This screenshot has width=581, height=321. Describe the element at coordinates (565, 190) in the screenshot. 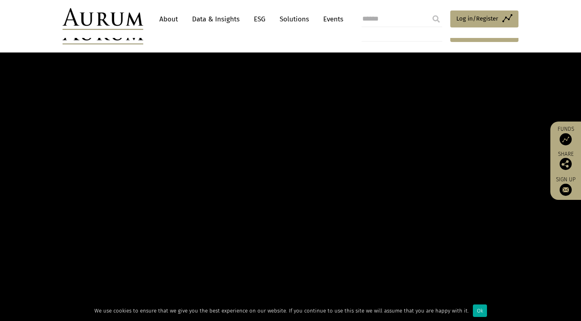

I see `img: Sign up to our newsletter` at that location.